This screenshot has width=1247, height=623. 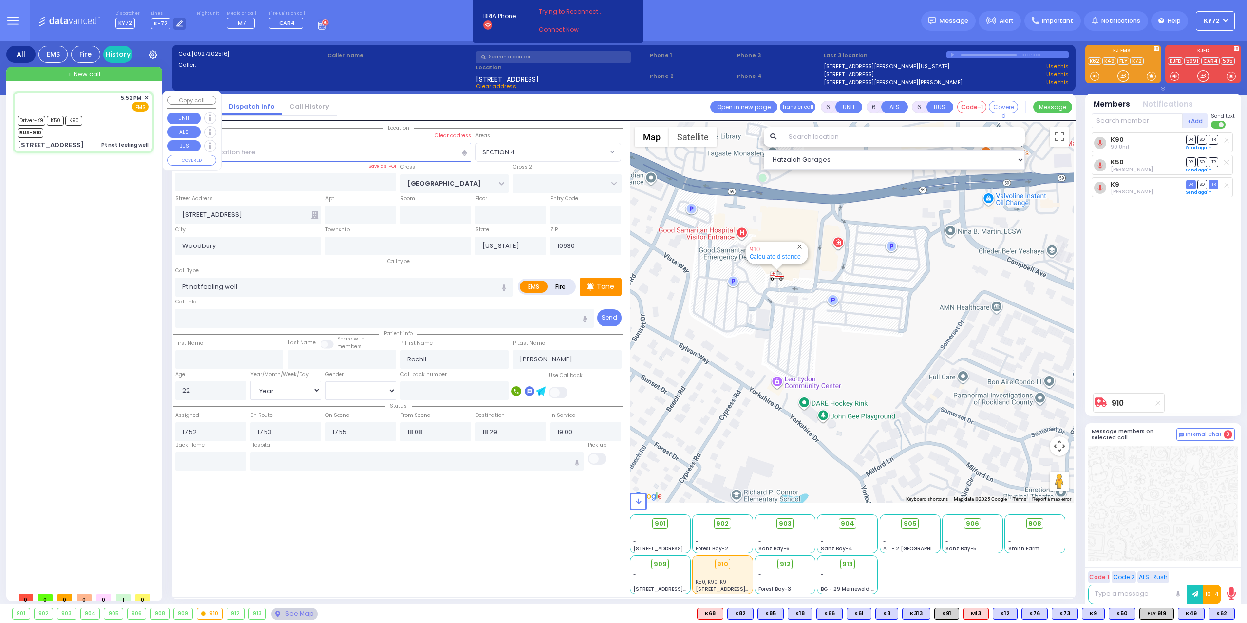 I want to click on label: First Name, so click(x=189, y=344).